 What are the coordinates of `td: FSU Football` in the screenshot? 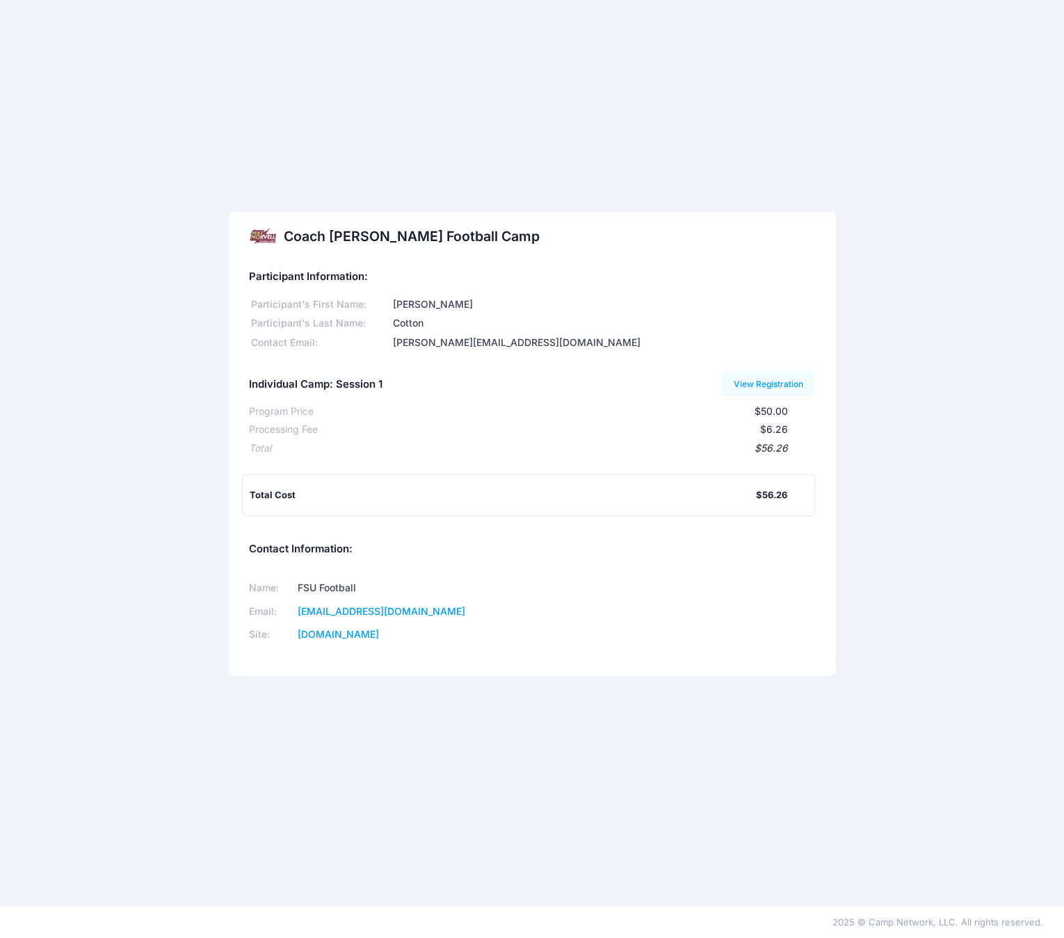 It's located at (403, 588).